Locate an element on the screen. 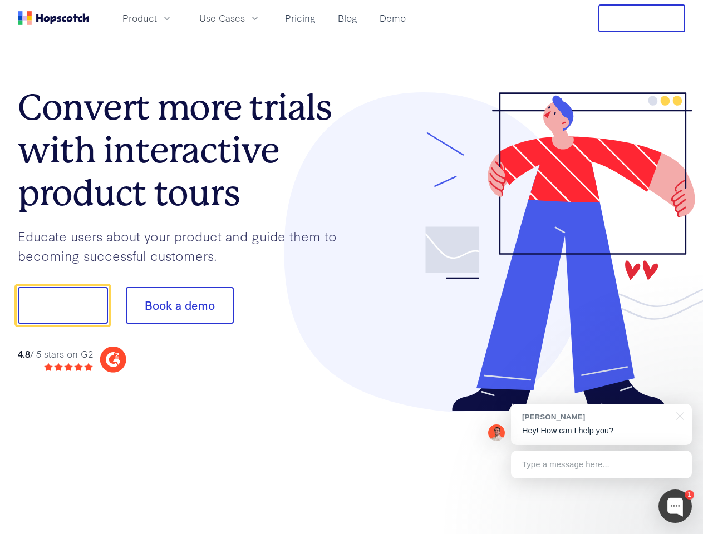 This screenshot has width=703, height=534. button: Use Cases is located at coordinates (230, 18).